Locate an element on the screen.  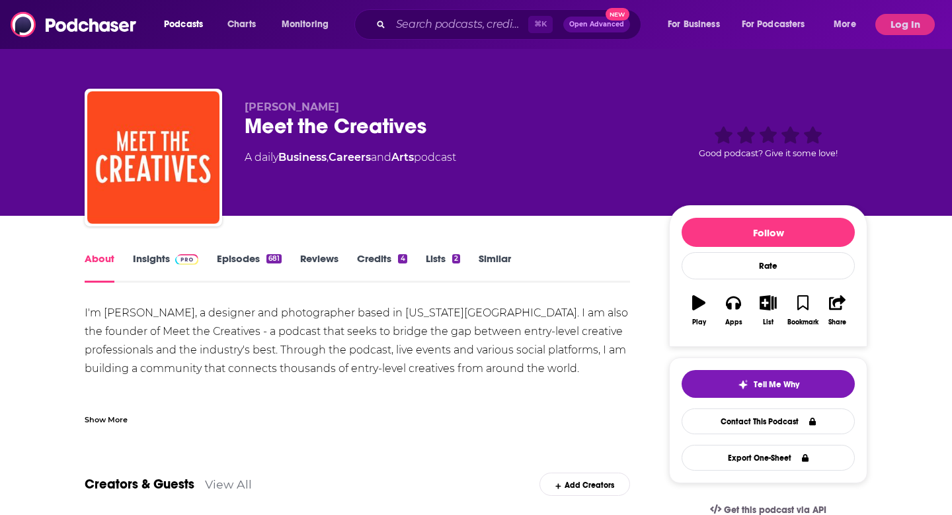
div: A daily podcast is located at coordinates (351, 157).